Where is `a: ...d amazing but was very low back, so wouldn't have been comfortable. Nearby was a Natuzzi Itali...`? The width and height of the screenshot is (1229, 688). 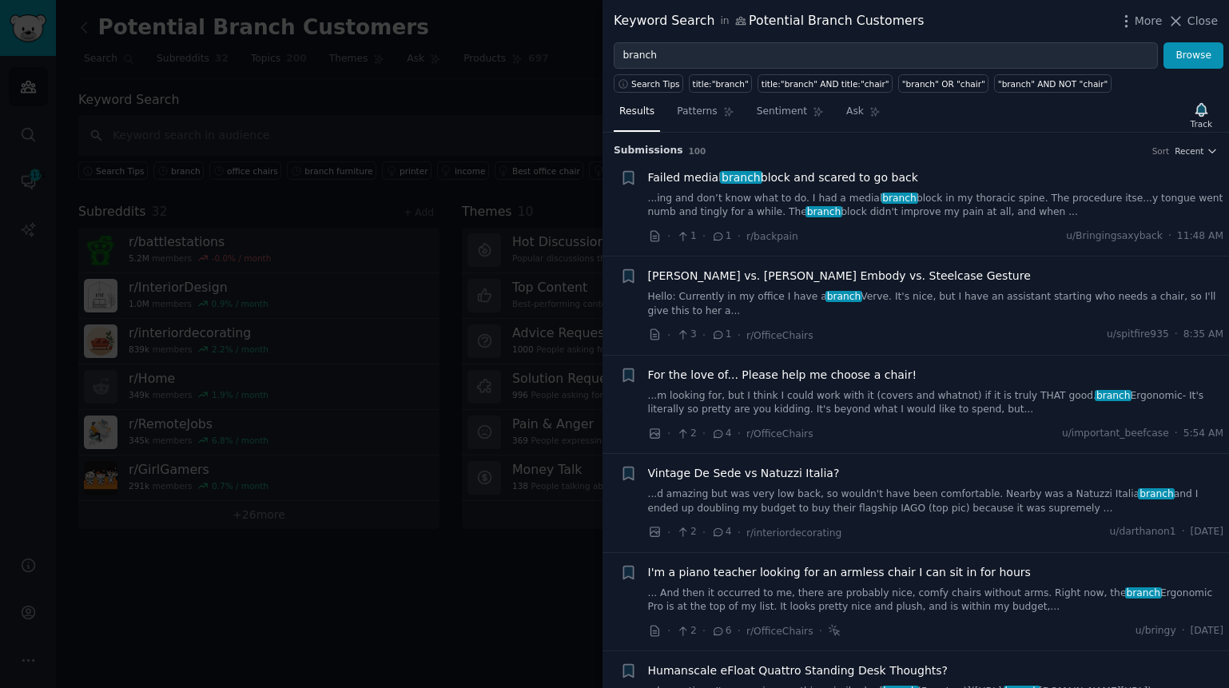
a: ...d amazing but was very low back, so wouldn't have been comfortable. Nearby was a Natuzzi Itali... is located at coordinates (936, 501).